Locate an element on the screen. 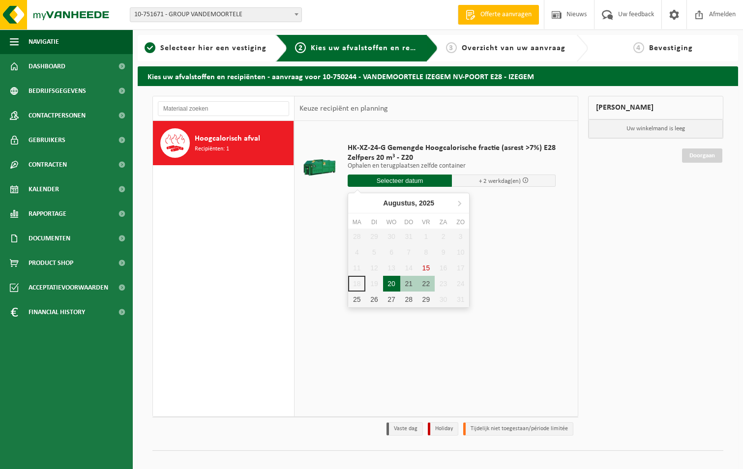 This screenshot has width=743, height=469. span: Kalender is located at coordinates (44, 189).